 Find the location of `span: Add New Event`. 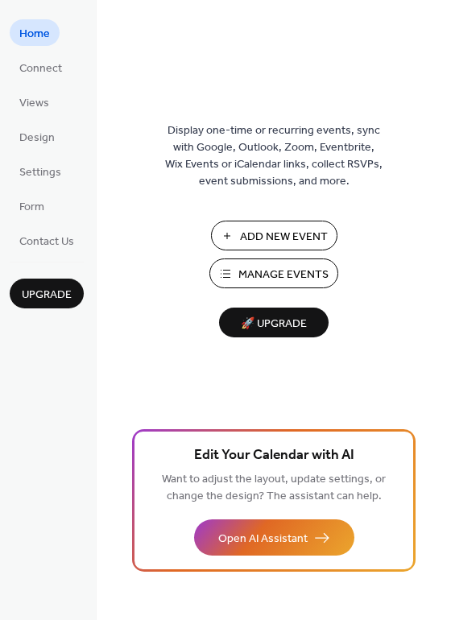

span: Add New Event is located at coordinates (283, 237).